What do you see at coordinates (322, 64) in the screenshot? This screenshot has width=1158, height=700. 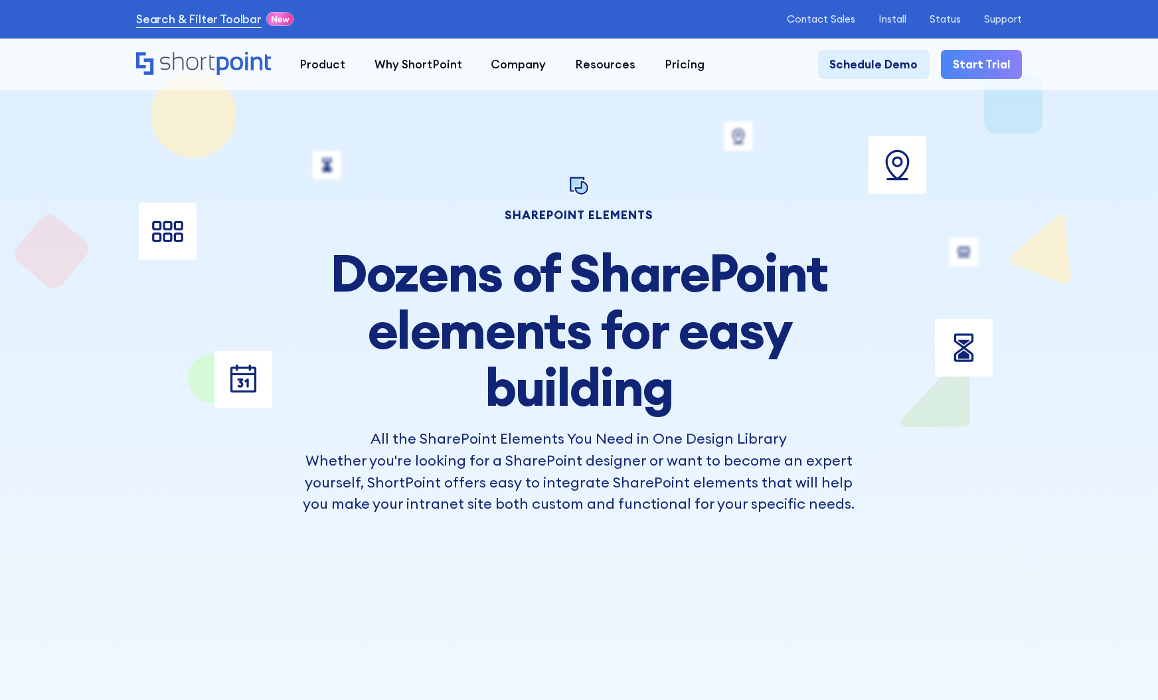 I see `a: Product` at bounding box center [322, 64].